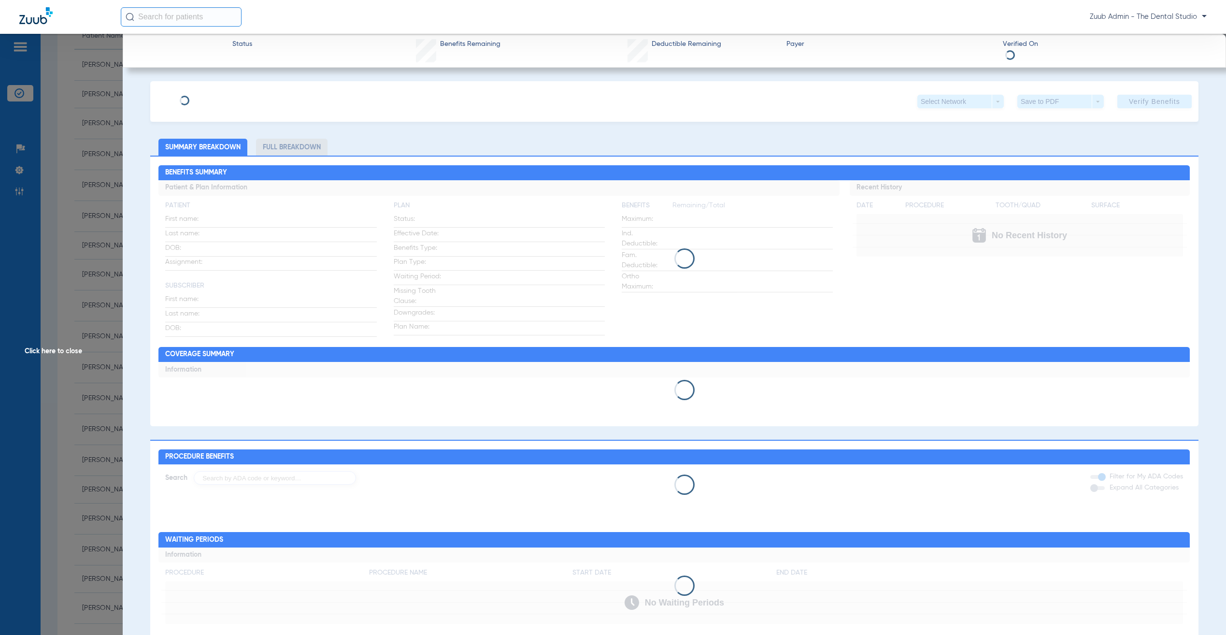 This screenshot has height=635, width=1226. I want to click on div: Chat Widget, so click(1202, 612).